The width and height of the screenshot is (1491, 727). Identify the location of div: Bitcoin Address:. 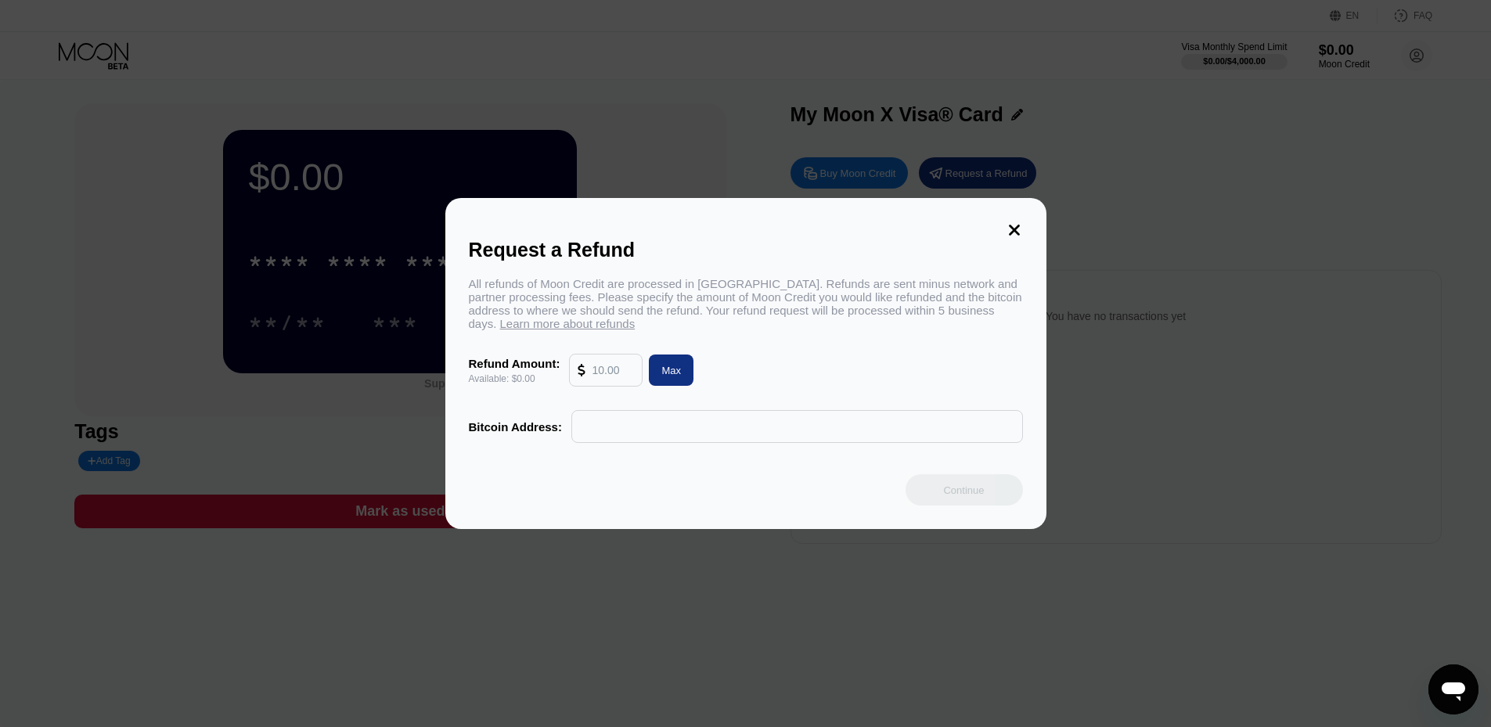
(515, 427).